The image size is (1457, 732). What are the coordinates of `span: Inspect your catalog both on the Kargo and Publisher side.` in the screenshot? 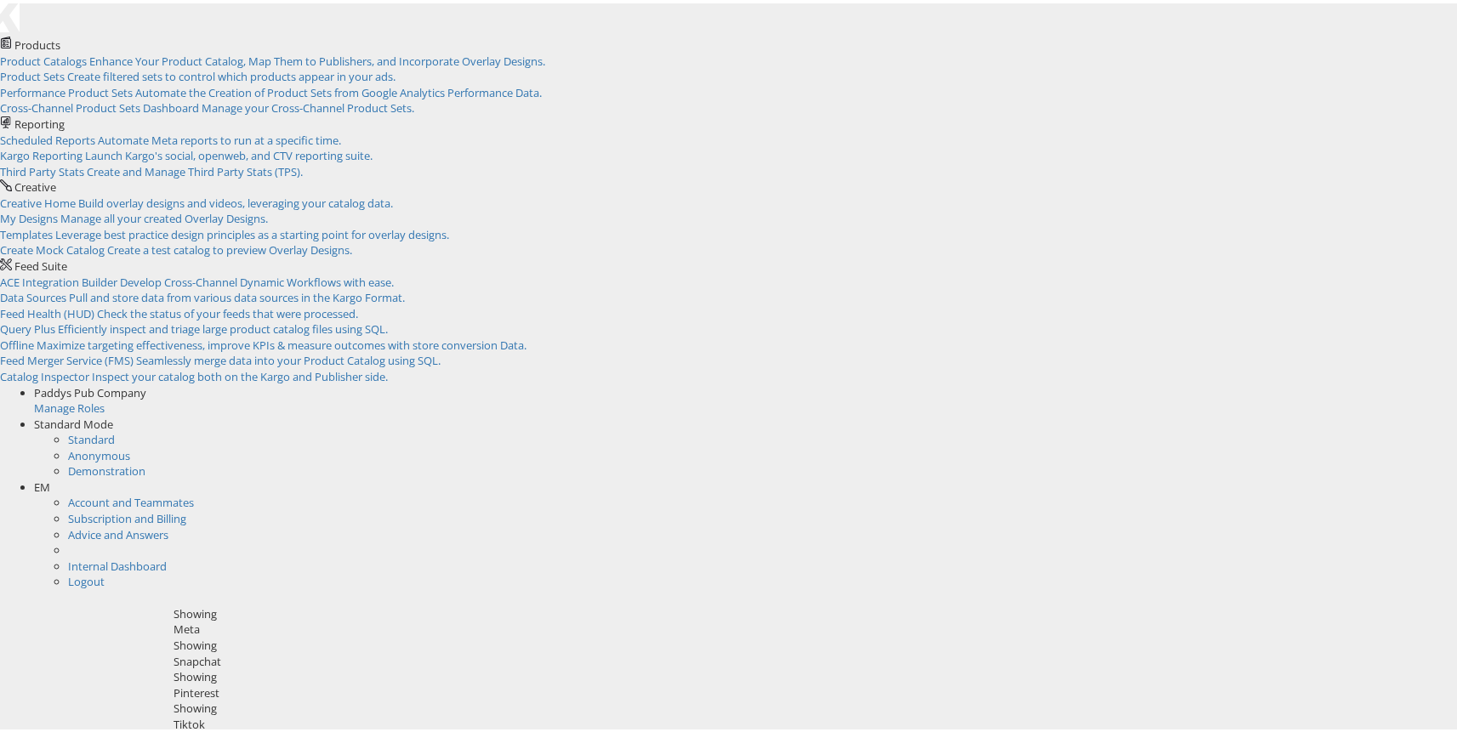 It's located at (240, 373).